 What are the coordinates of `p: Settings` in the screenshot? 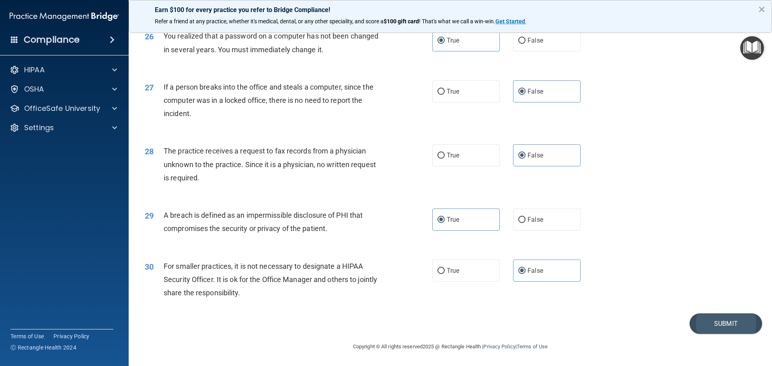 It's located at (39, 128).